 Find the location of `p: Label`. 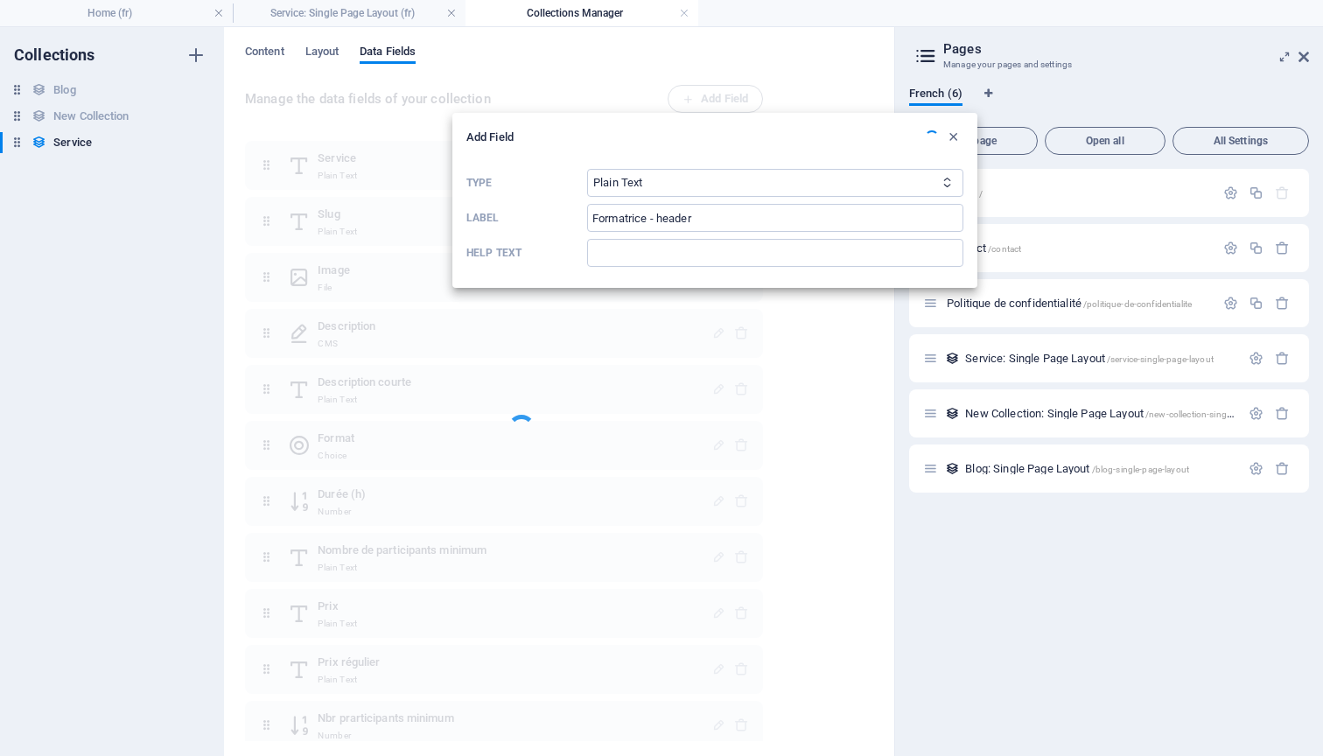

p: Label is located at coordinates (523, 218).